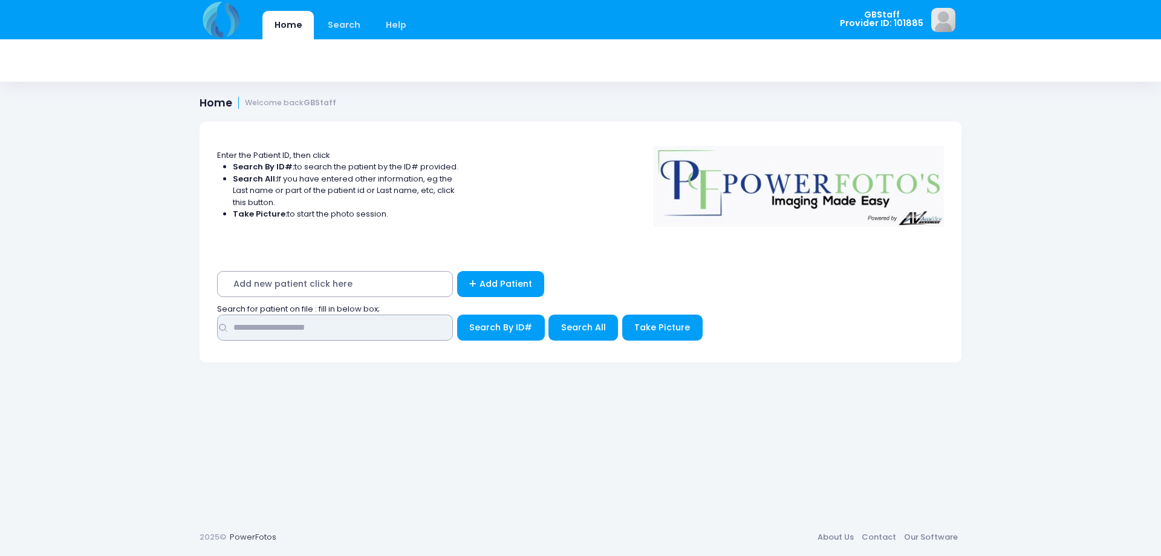 The height and width of the screenshot is (556, 1161). Describe the element at coordinates (213, 537) in the screenshot. I see `span: 2025©` at that location.